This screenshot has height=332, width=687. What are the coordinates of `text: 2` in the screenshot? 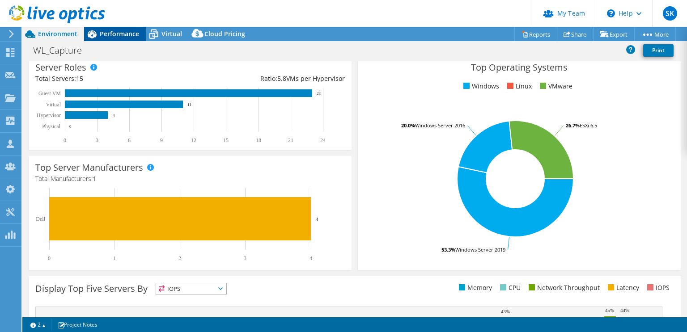 It's located at (180, 259).